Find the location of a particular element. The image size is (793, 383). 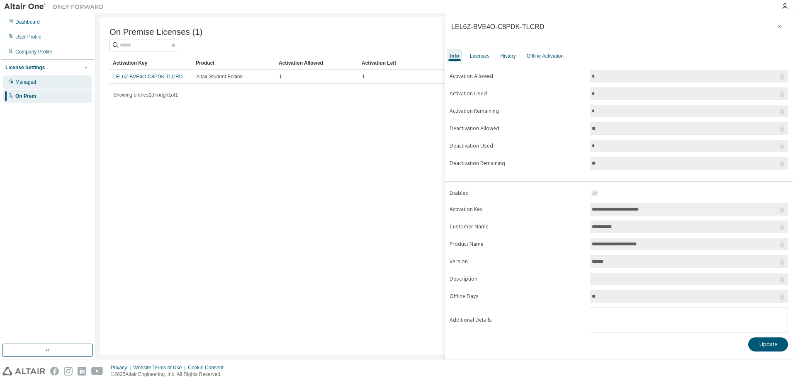

div: Offline Activation is located at coordinates (545, 56).